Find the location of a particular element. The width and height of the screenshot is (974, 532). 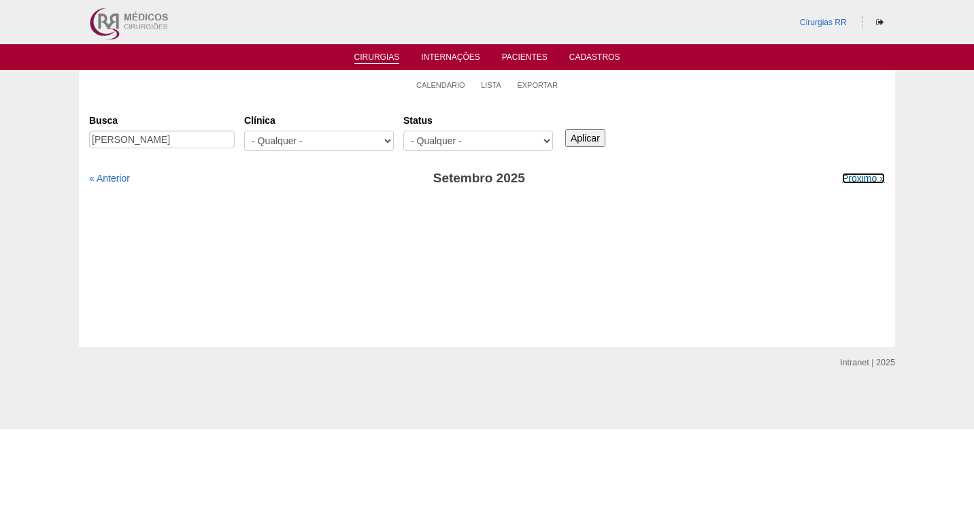

a: « Anterior is located at coordinates (110, 178).